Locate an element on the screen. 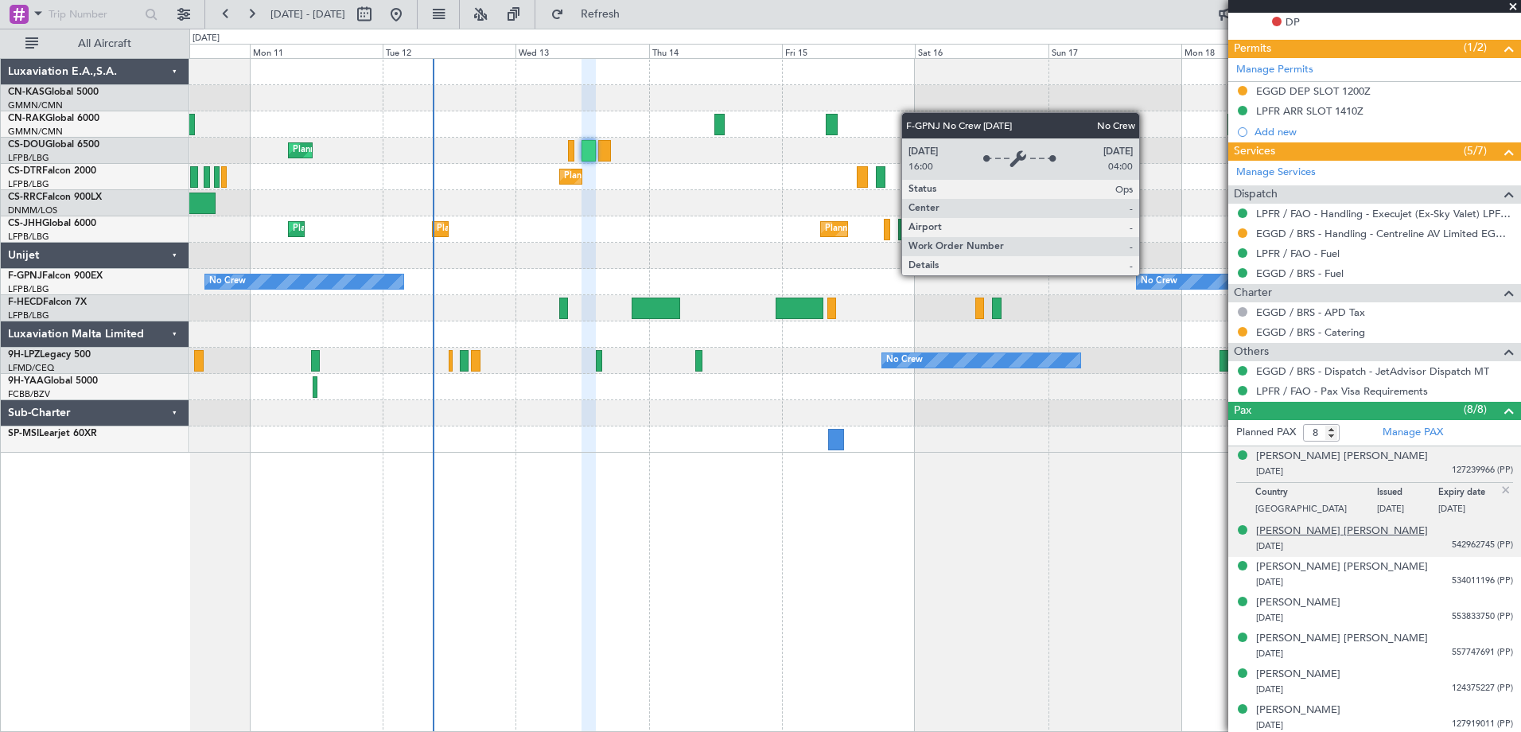 The width and height of the screenshot is (1521, 732). a: 9H-YAAGlobal 5000 is located at coordinates (52, 381).